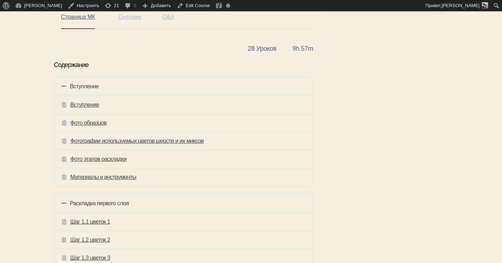 This screenshot has height=263, width=502. I want to click on a: Шаг 1.3 цветок 3, so click(90, 259).